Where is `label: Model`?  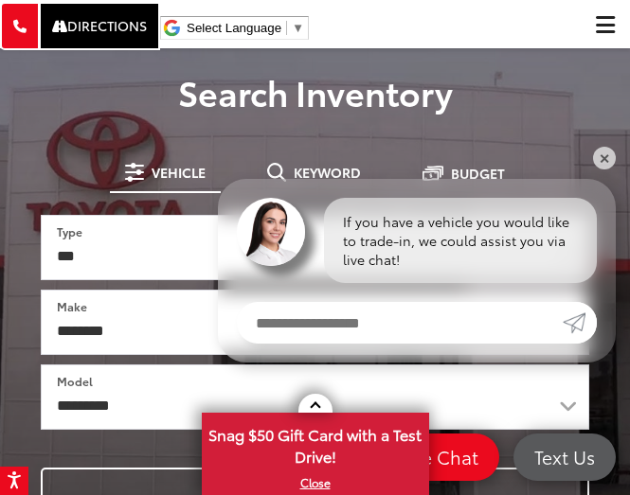 label: Model is located at coordinates (75, 381).